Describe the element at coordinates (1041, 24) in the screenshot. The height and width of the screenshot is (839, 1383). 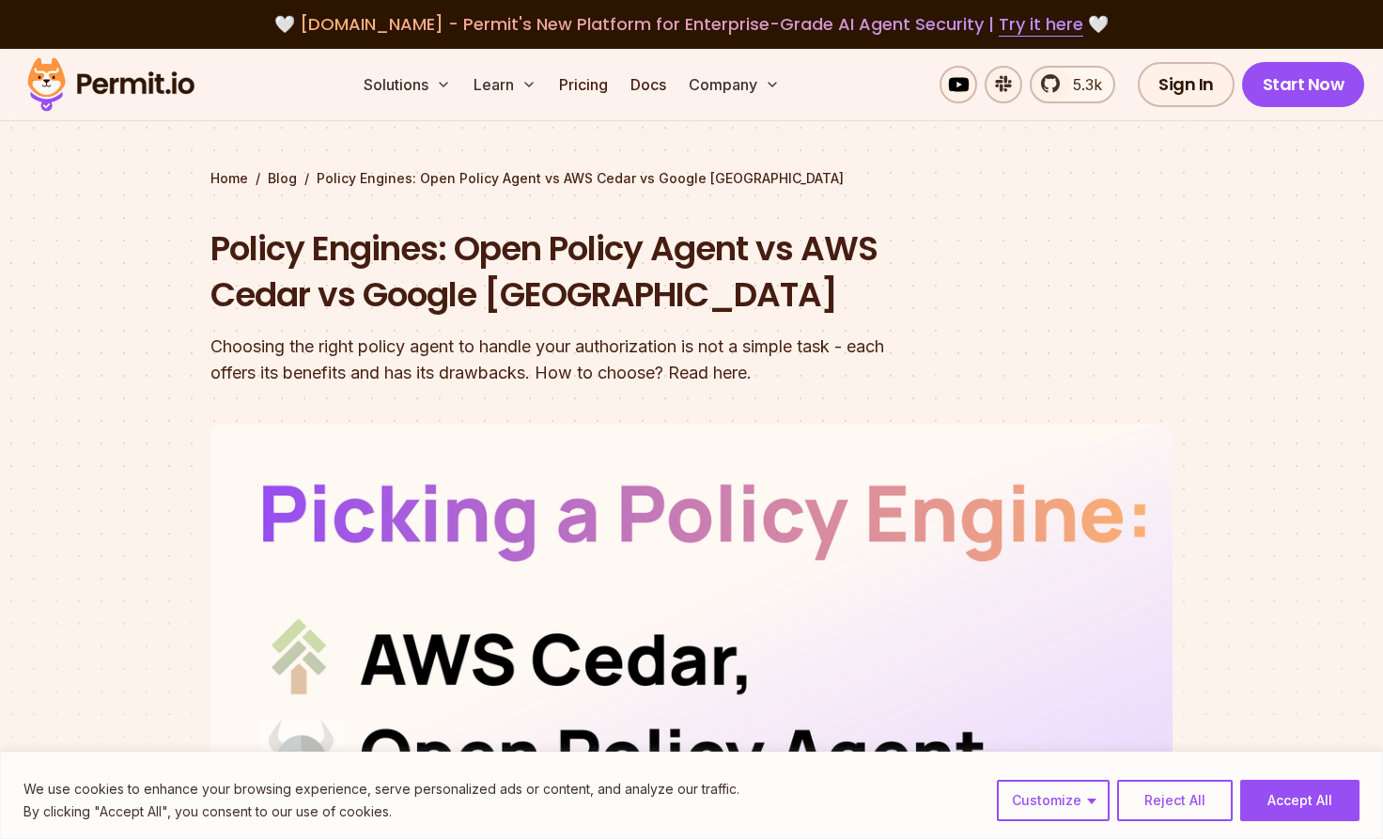
I see `a: Try it here` at that location.